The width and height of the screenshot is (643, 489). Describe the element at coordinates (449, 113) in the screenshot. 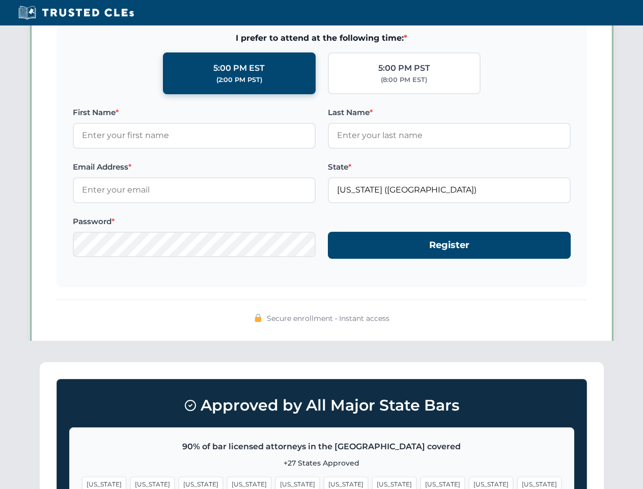

I see `label: Last Name` at that location.